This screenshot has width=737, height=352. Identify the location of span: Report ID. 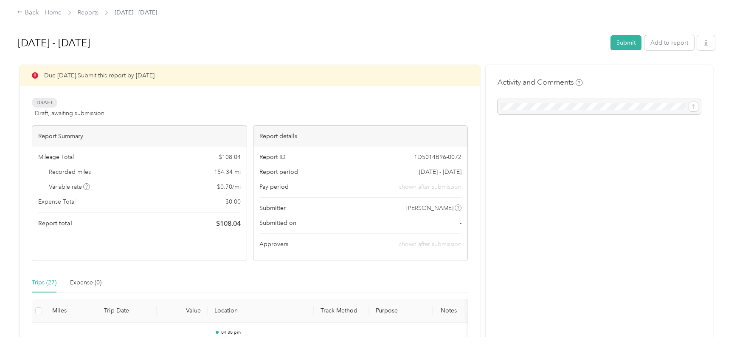
(273, 157).